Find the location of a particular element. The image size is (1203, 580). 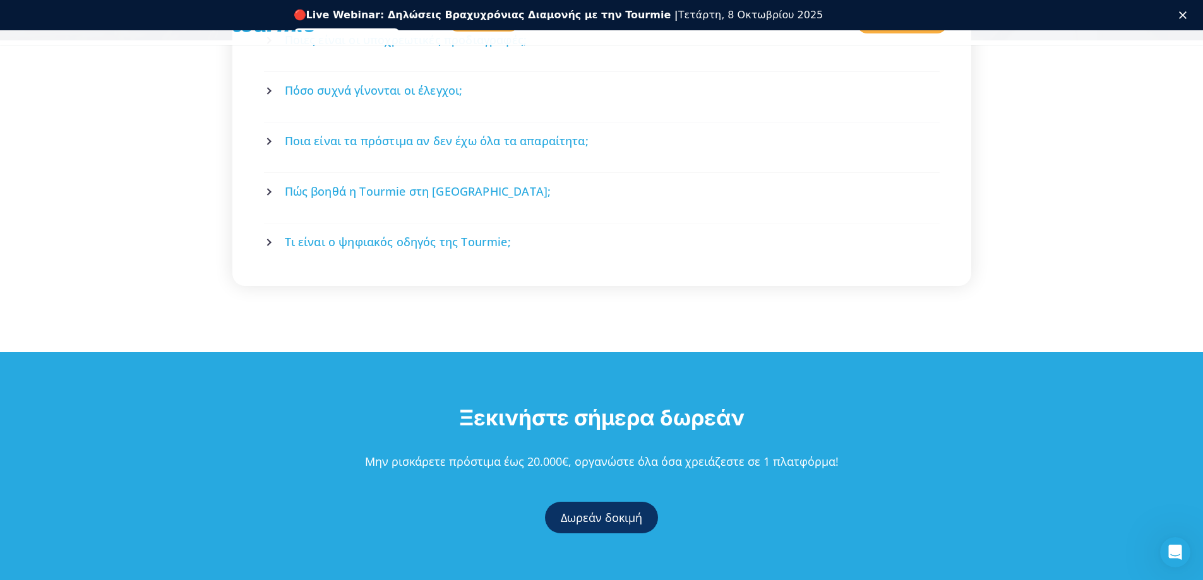

span: Μην ρισκάρετε πρόστιμα έως 20.000€, οργανώστε όλα όσα χρειάζεστε σε 1 πλατφόρμα! is located at coordinates (602, 462).